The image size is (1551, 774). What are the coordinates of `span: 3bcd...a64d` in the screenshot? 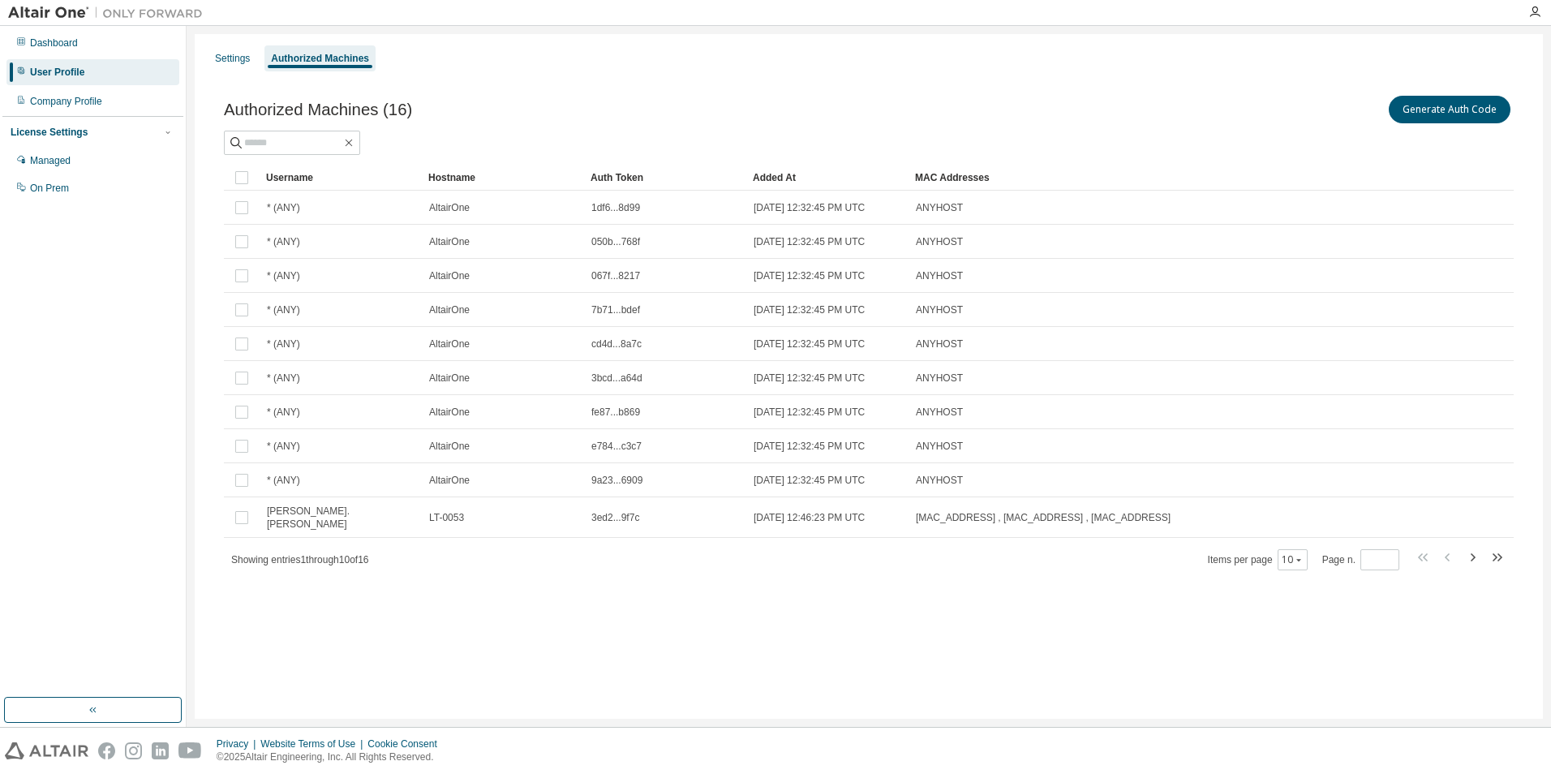 It's located at (616, 378).